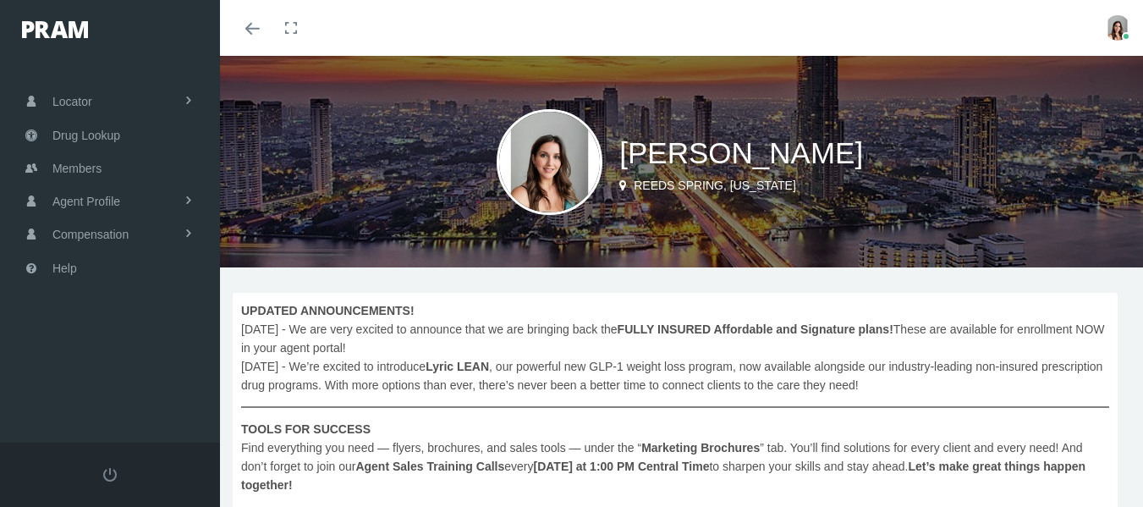  I want to click on span: Compensation, so click(91, 234).